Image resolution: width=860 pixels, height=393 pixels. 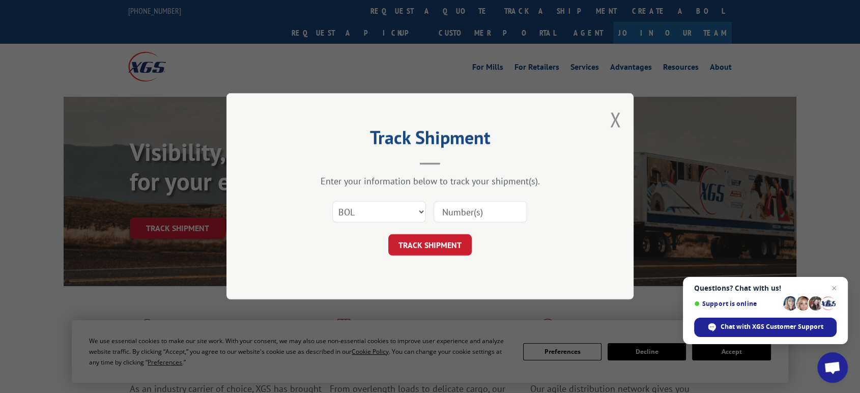 What do you see at coordinates (833, 367) in the screenshot?
I see `div: Open chat` at bounding box center [833, 367].